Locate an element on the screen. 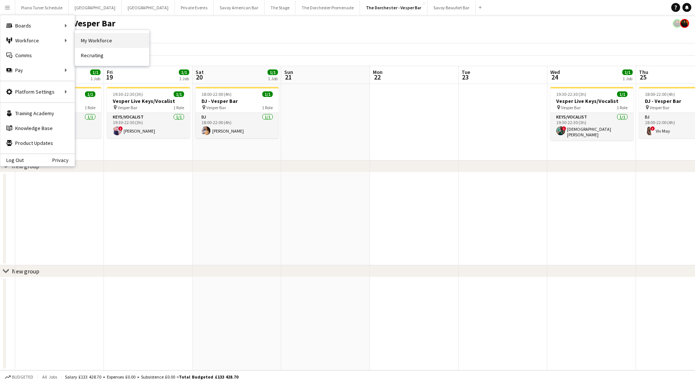 The width and height of the screenshot is (695, 383). span: 23 is located at coordinates (466, 77).